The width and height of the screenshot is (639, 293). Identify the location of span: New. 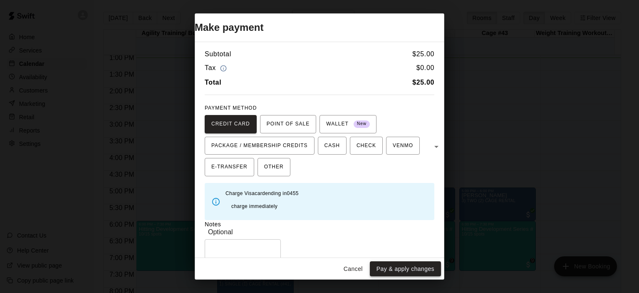
(362, 124).